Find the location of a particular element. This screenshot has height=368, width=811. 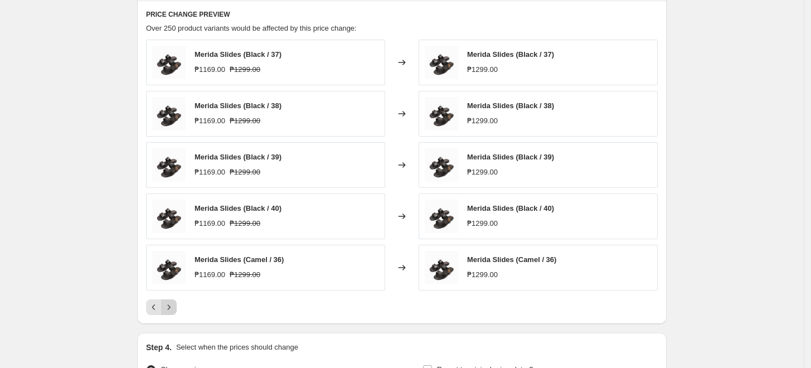

span: Over 250 product variants would be affected by this price change: is located at coordinates (251, 28).